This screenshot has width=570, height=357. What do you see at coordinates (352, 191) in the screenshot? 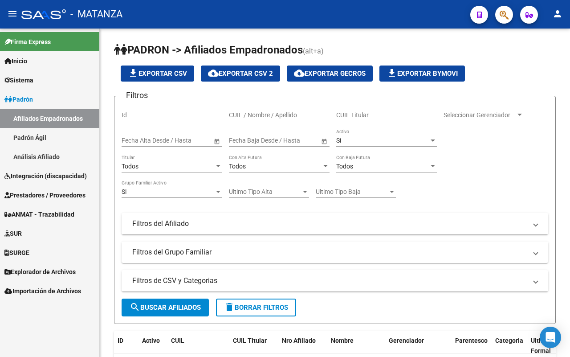
I see `span: Ultimo Tipo Baja` at bounding box center [352, 191].